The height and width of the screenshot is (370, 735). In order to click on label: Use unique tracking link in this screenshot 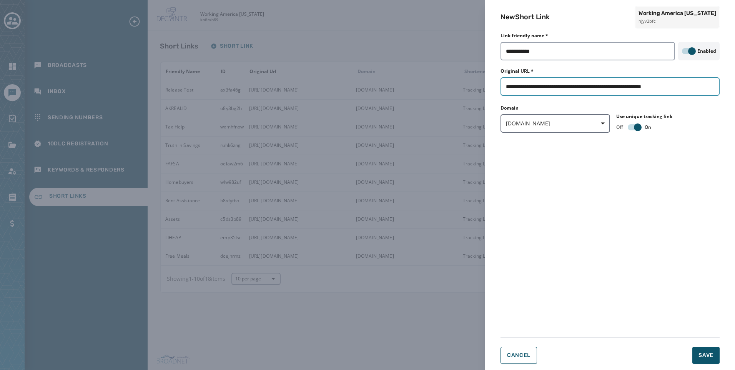, I will do `click(644, 116)`.